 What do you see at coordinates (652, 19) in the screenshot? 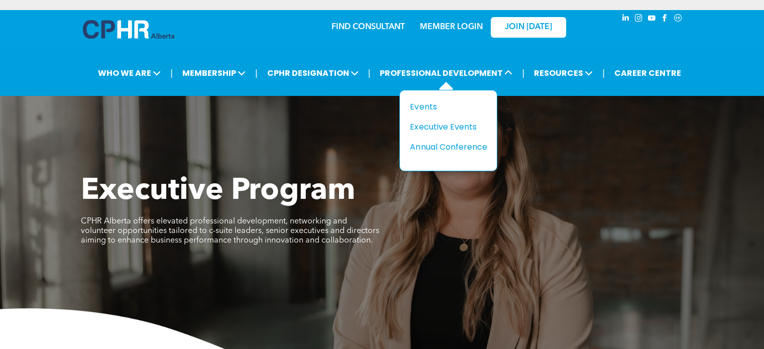
I see `a: youtube` at bounding box center [652, 19].